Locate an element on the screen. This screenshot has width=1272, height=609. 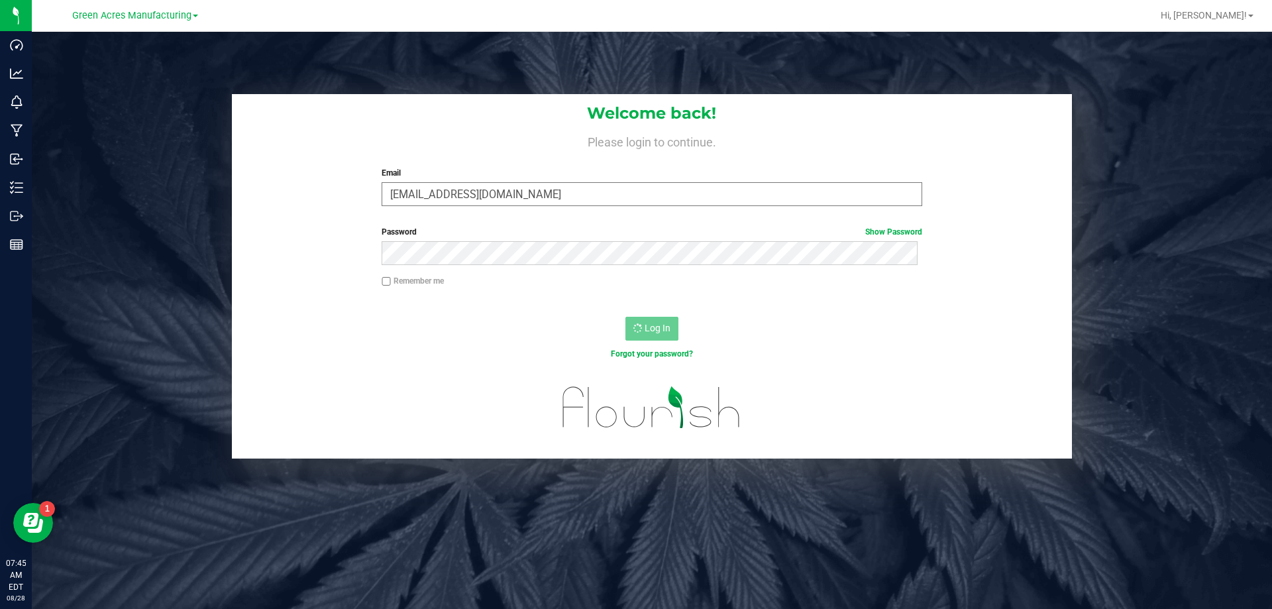
inline-svg: Inventory is located at coordinates (17, 187).